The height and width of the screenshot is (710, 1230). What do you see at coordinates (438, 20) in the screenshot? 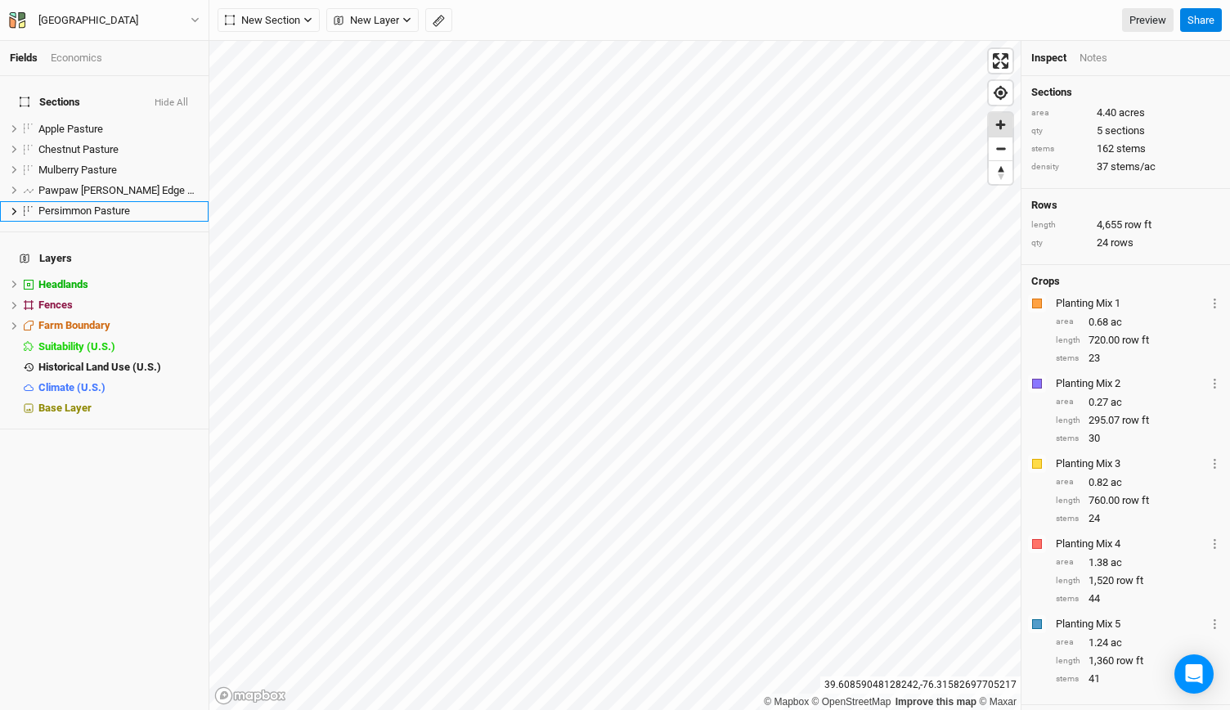
I see `button: Shortcut: M` at bounding box center [438, 20].